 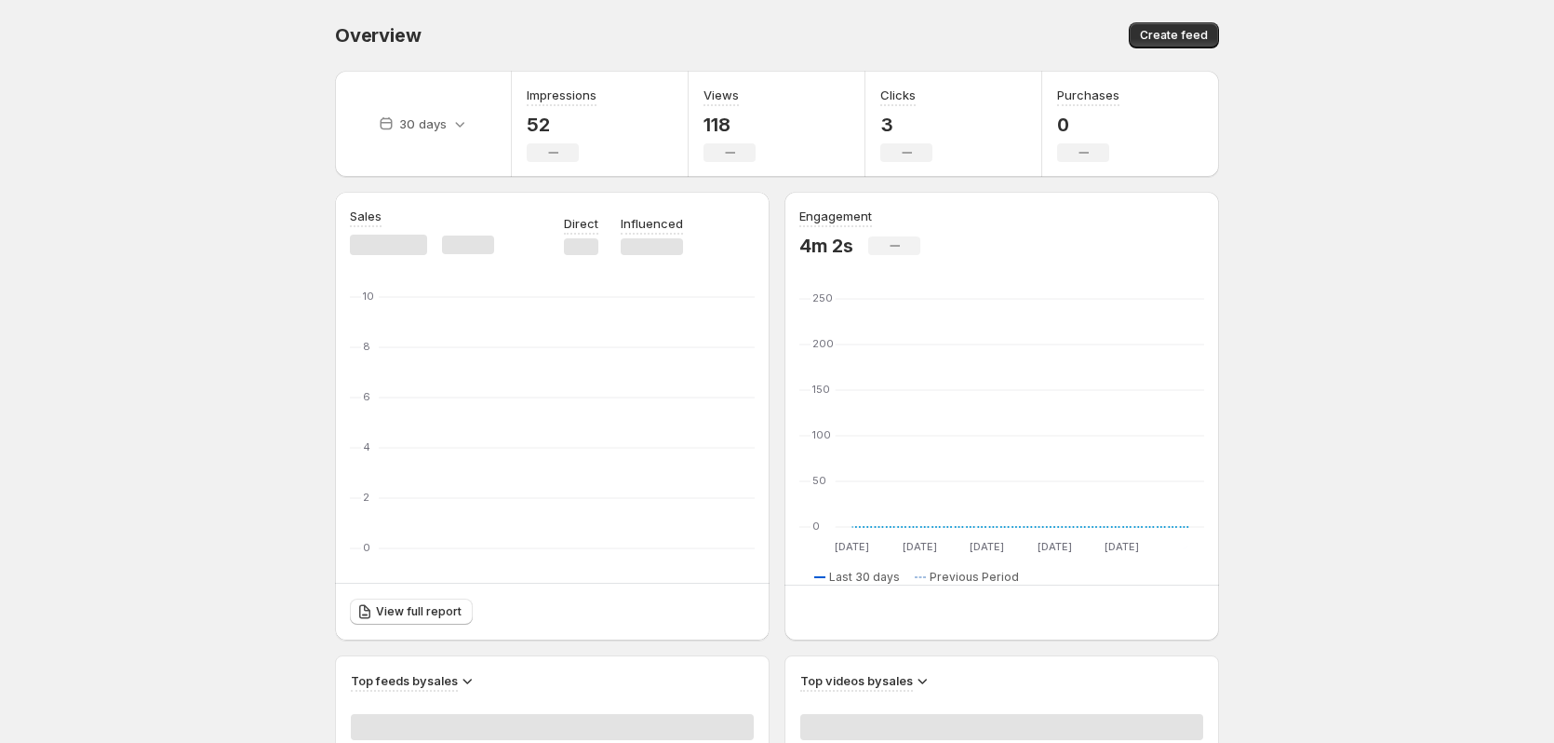 I want to click on span: Create feed, so click(x=1174, y=35).